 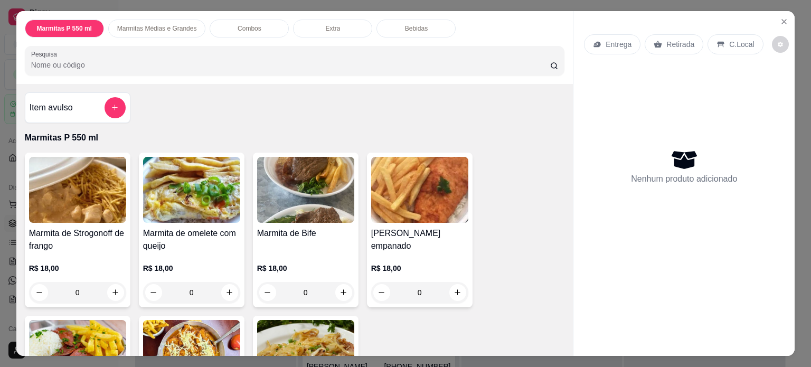 I want to click on p: Extra, so click(x=332, y=28).